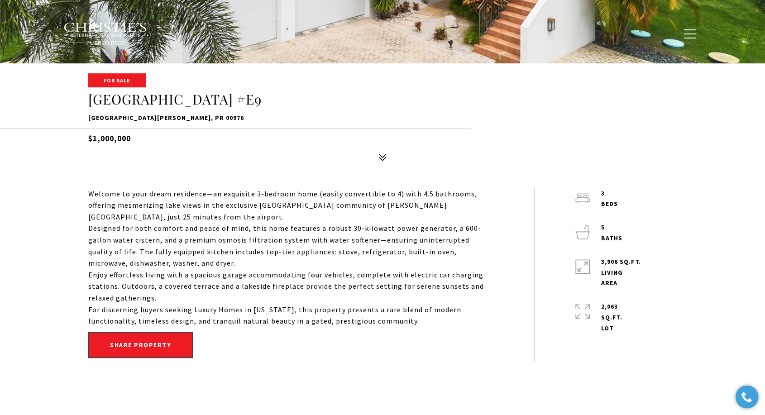 This screenshot has width=765, height=415. What do you see at coordinates (140, 345) in the screenshot?
I see `button: Share property` at bounding box center [140, 345].